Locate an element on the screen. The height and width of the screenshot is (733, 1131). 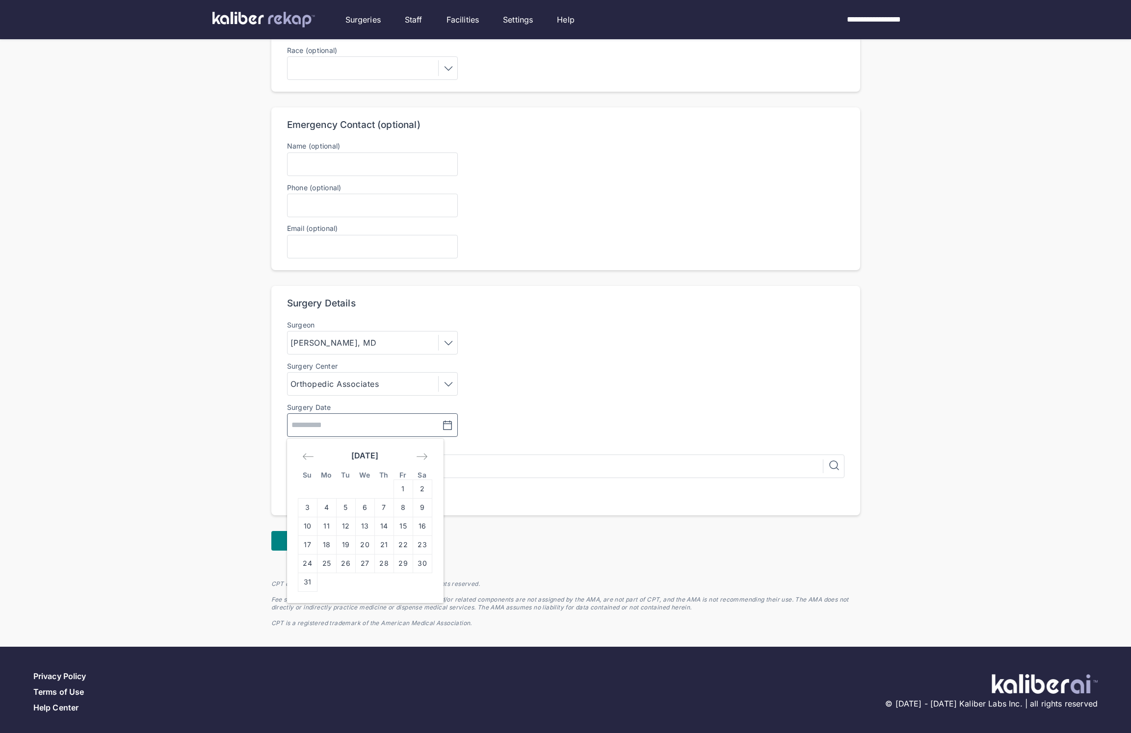
td: Sunday, August 3, 2025 is located at coordinates (307, 508).